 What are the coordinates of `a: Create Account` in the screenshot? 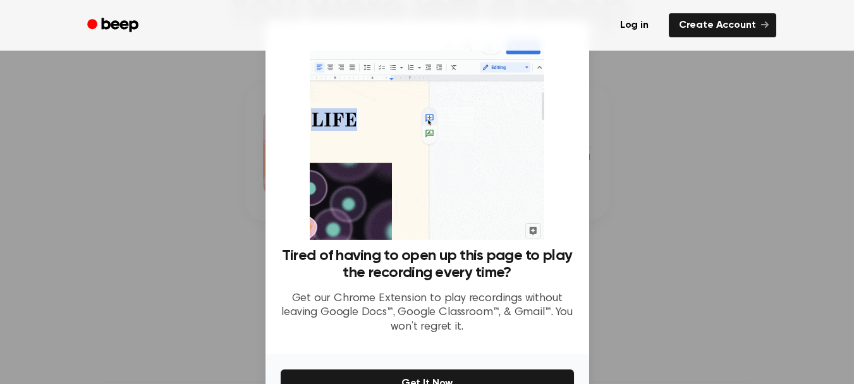 It's located at (723, 25).